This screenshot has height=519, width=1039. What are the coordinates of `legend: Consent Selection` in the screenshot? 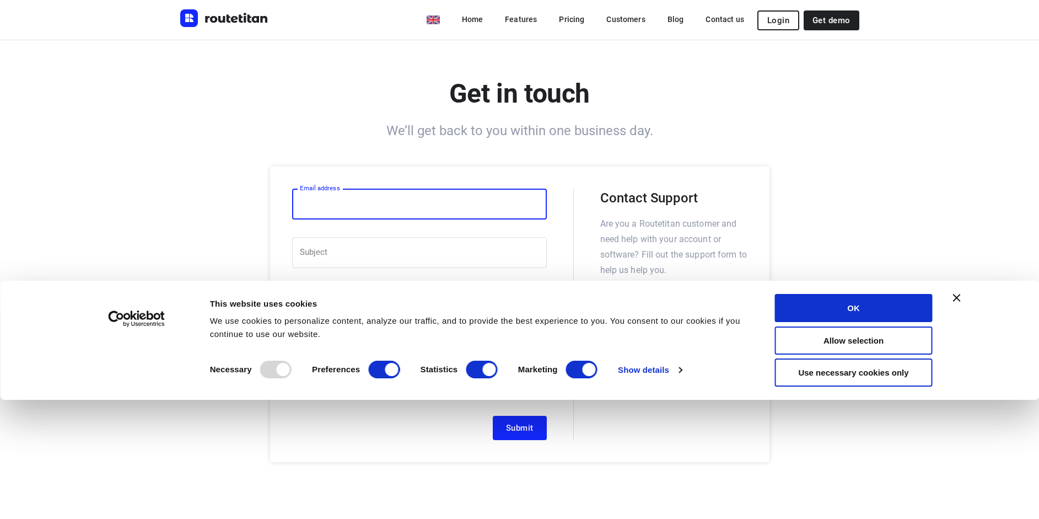 It's located at (209, 356).